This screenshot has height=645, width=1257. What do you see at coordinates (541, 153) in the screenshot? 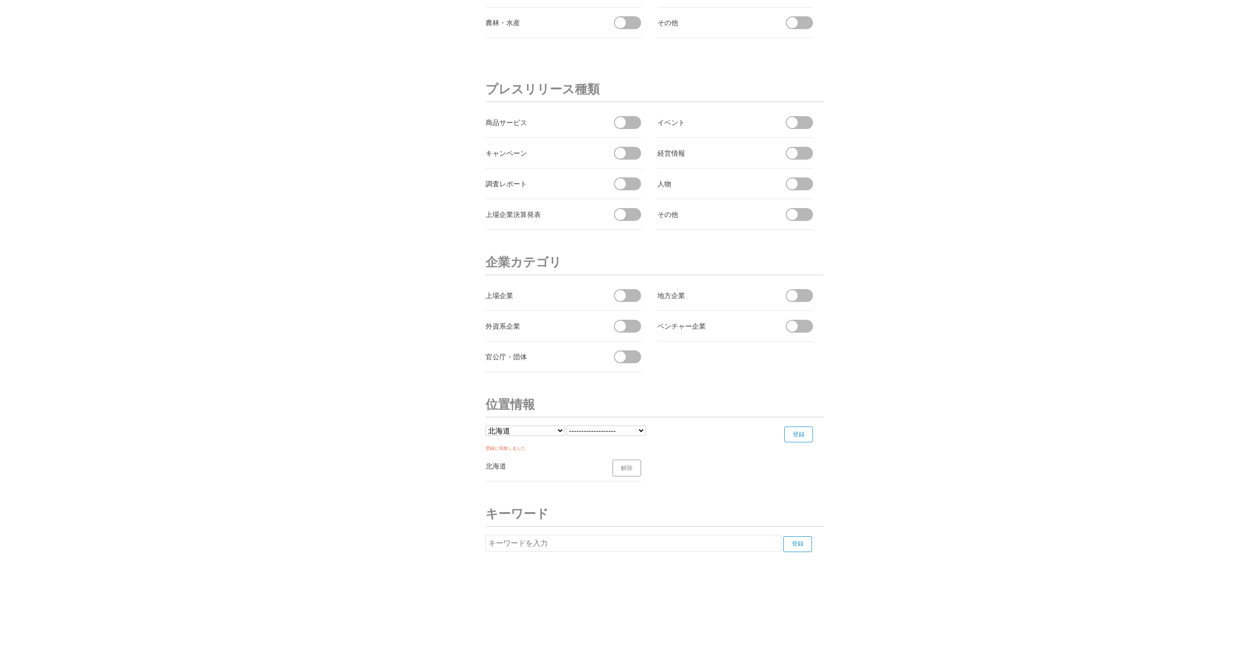
I see `div: キャンペーン` at bounding box center [541, 153].